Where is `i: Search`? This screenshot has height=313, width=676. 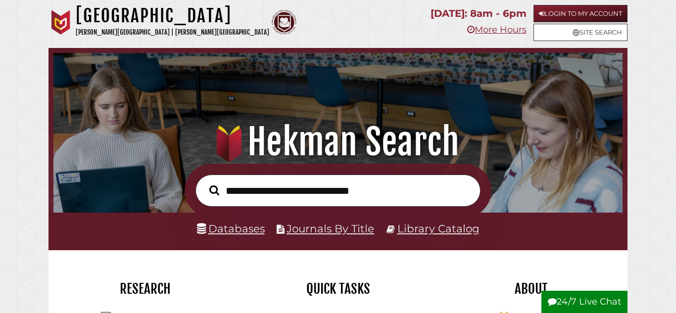 i: Search is located at coordinates (214, 191).